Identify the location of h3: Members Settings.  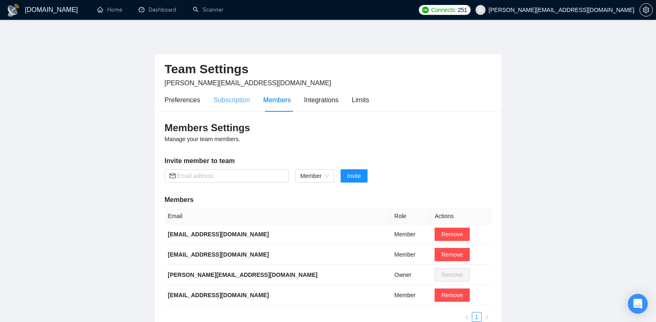
(328, 128).